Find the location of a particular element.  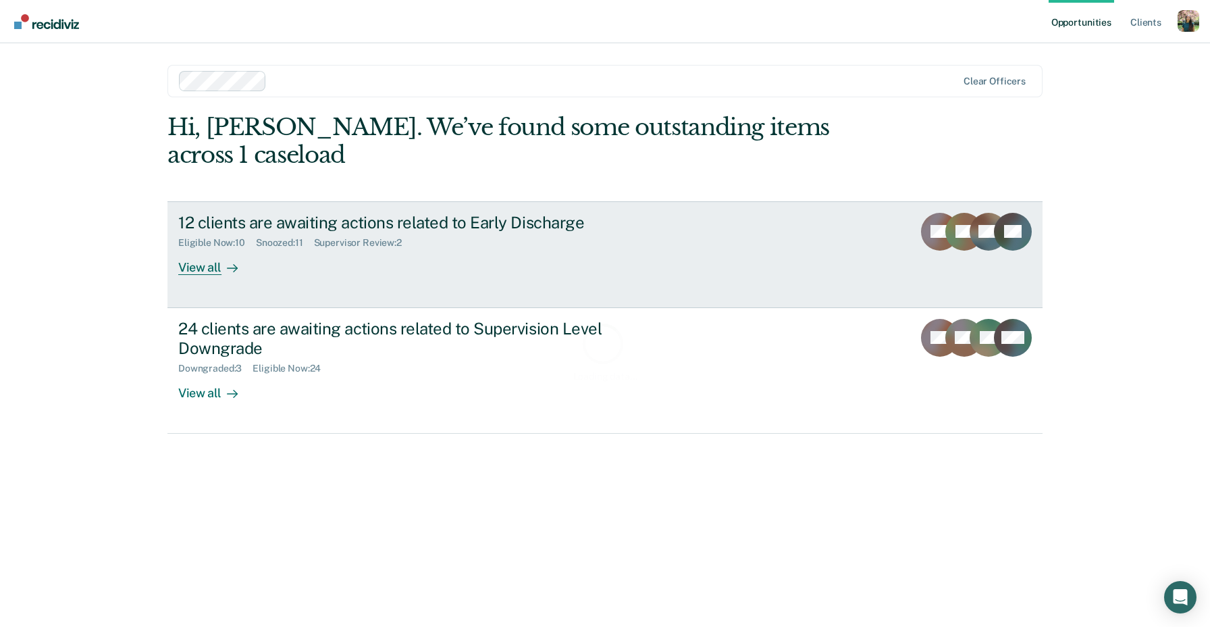

div: Downgraded : 3 is located at coordinates (215, 368).